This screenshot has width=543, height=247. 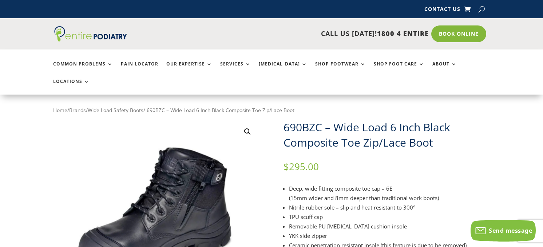 What do you see at coordinates (301, 167) in the screenshot?
I see `bdi: 295.00` at bounding box center [301, 167].